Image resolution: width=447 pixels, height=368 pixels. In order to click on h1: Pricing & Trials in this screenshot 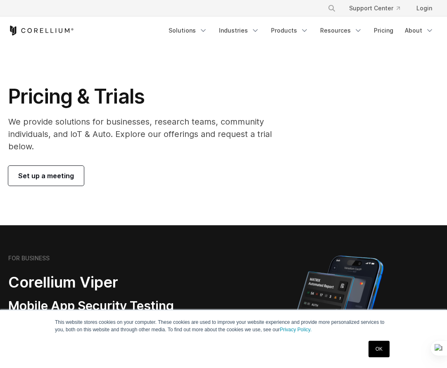, I will do `click(149, 97)`.